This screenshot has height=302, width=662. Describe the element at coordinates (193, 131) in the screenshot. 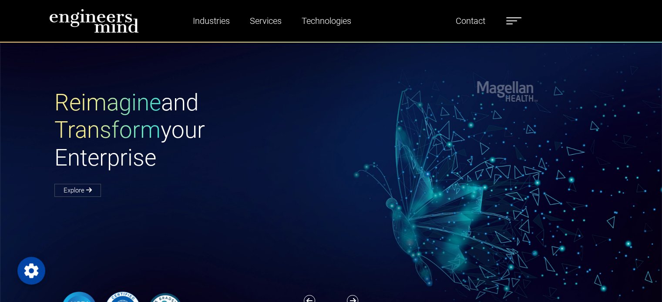

I see `h1: and your Enterprise` at that location.